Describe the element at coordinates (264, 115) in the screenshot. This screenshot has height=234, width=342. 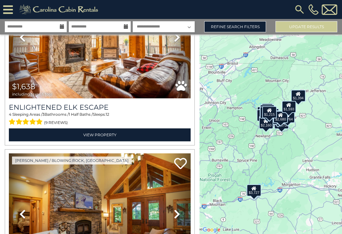
I see `div: $2,135` at that location.